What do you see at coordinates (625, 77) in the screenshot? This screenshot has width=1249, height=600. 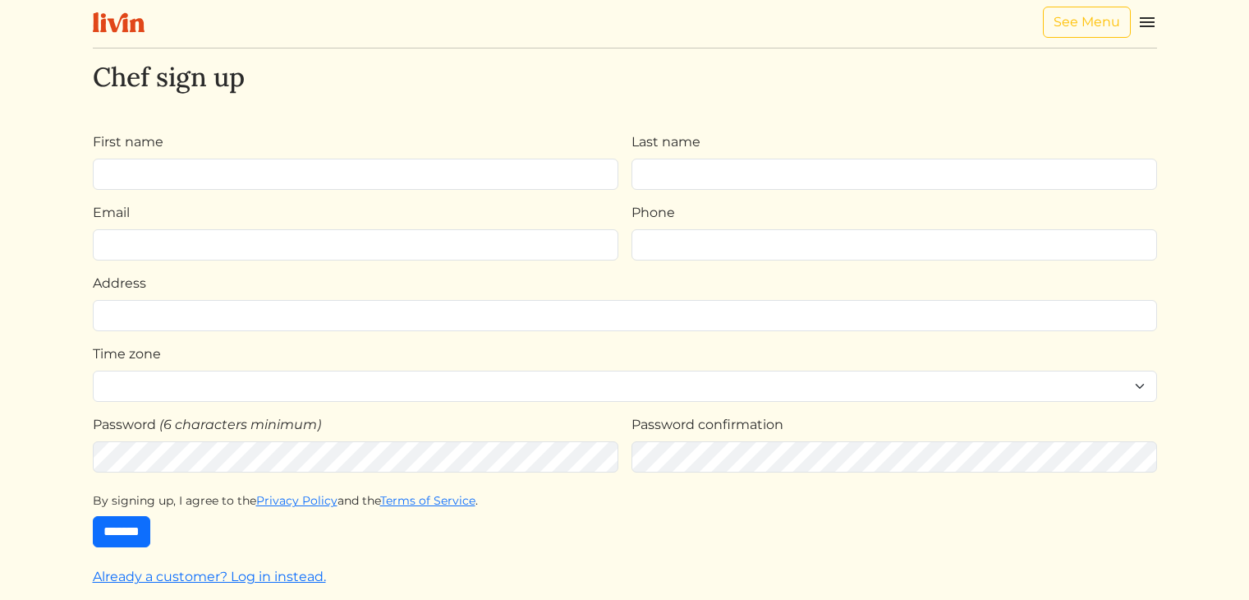 I see `h2: Chef sign up` at bounding box center [625, 77].